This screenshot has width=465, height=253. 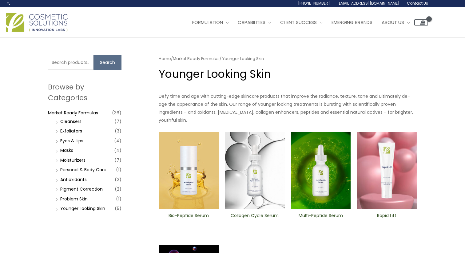 I want to click on h2: Collagen Cycle Serum, so click(x=254, y=218).